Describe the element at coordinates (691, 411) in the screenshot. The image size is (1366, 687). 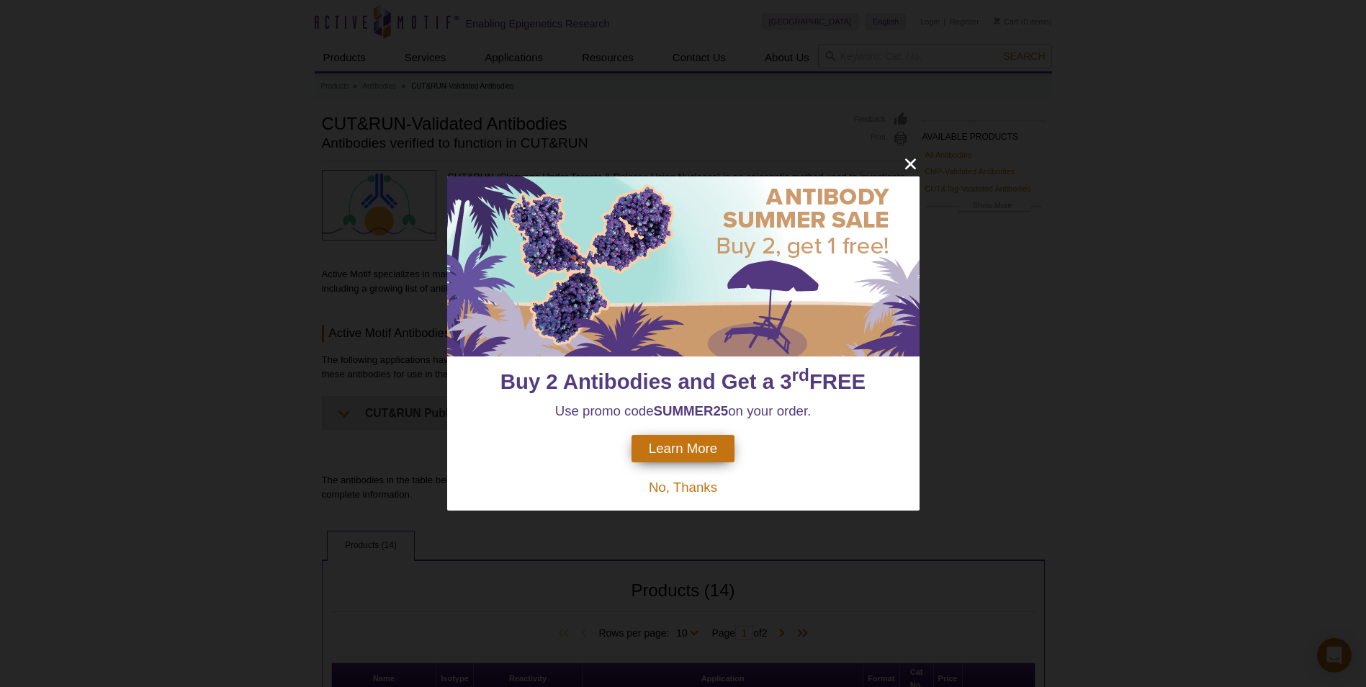
I see `strong: SUMMER25` at that location.